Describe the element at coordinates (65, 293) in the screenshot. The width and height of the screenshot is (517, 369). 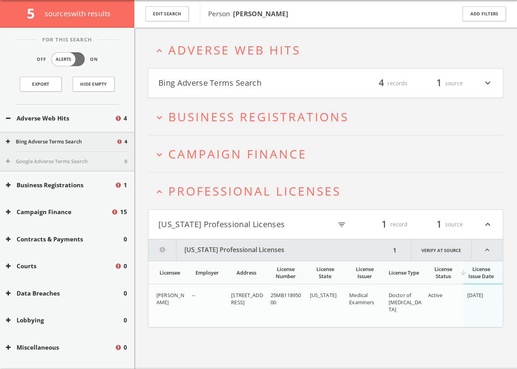
I see `button: Data Breaches` at that location.